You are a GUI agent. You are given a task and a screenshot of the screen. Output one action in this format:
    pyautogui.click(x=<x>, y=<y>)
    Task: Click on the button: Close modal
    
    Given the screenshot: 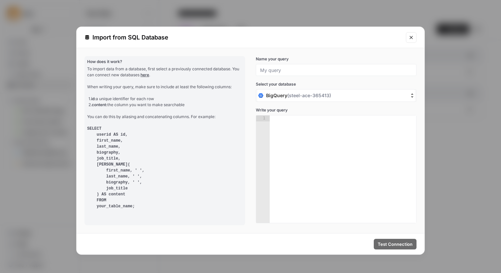 What is the action you would take?
    pyautogui.click(x=411, y=37)
    